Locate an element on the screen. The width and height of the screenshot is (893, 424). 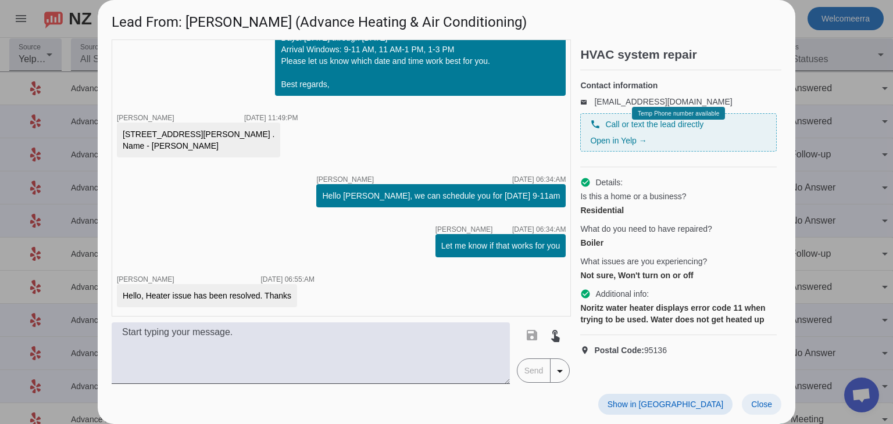
span: Is this a home or a business? is located at coordinates (633, 196).